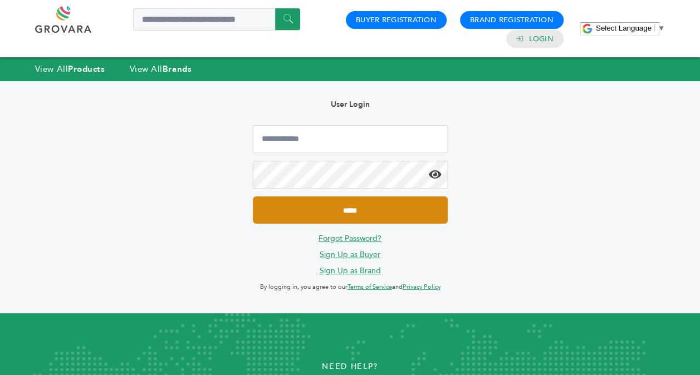 Image resolution: width=700 pixels, height=375 pixels. I want to click on b: User Login, so click(350, 104).